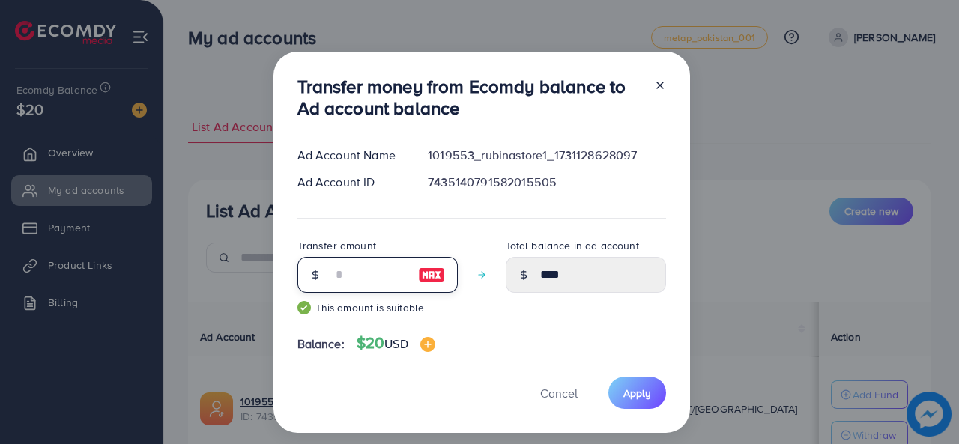 The image size is (959, 444). What do you see at coordinates (546, 155) in the screenshot?
I see `div: 1019553_rubinastore1_1731128628097` at bounding box center [546, 155].